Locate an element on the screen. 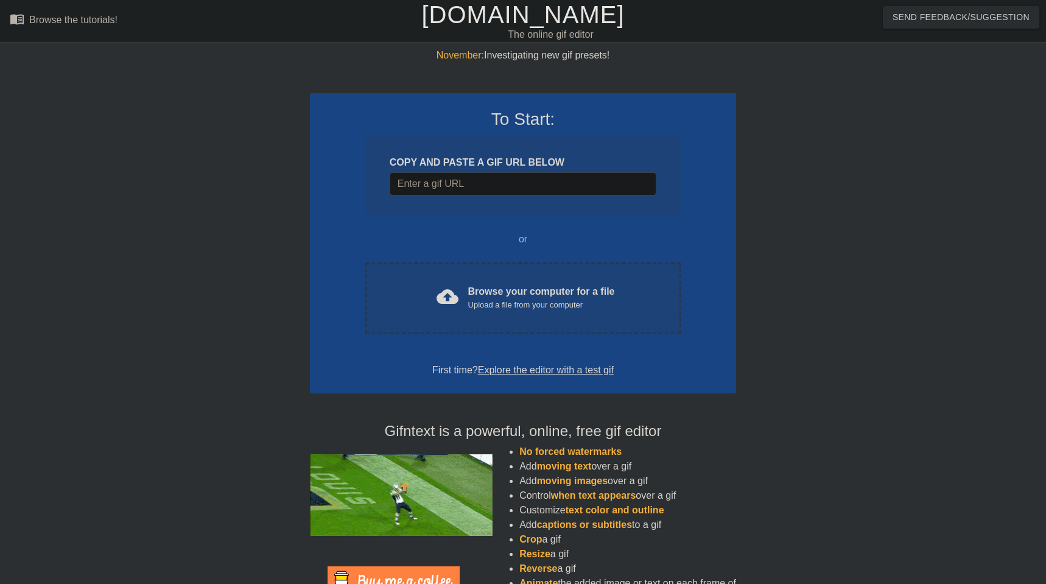  span: cloud_upload is located at coordinates (447, 296).